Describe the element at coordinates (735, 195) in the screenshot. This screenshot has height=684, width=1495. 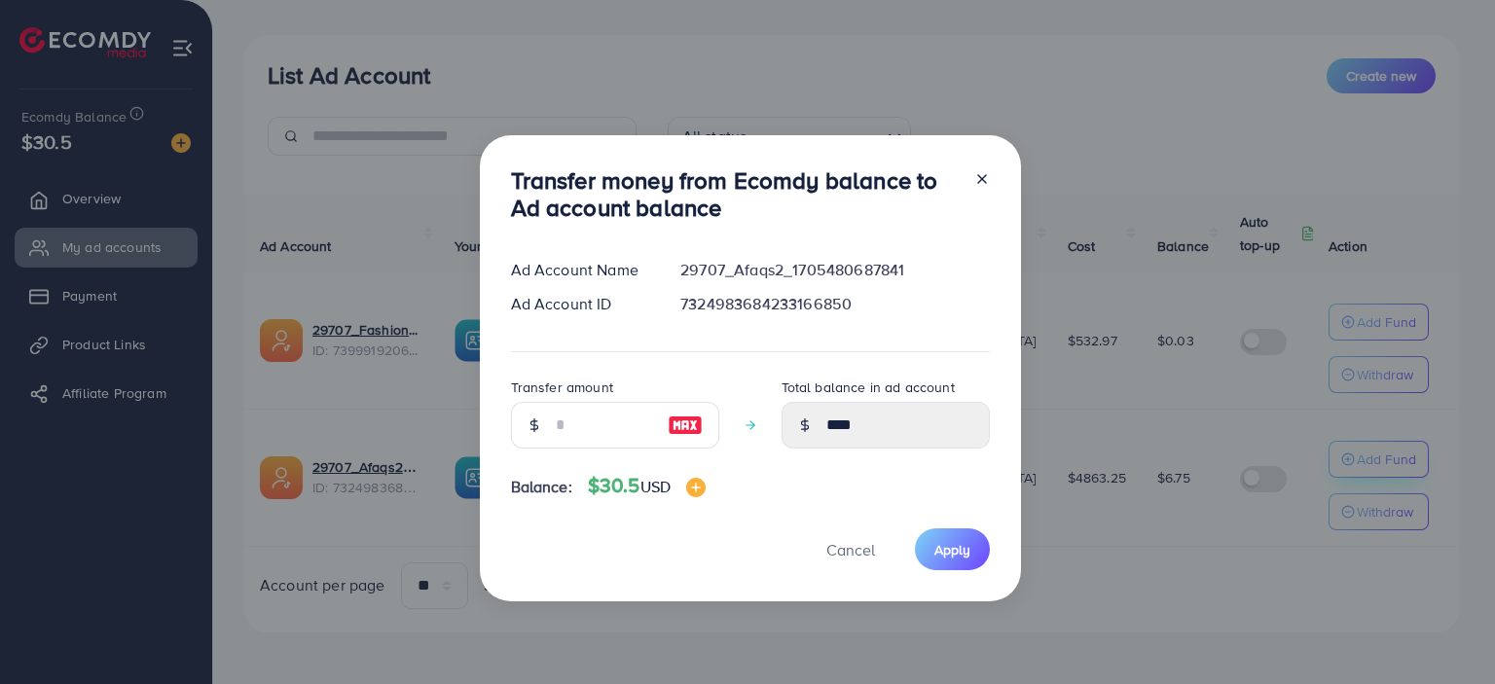
I see `h3: Transfer money from Ecomdy balance to Ad account balance` at that location.